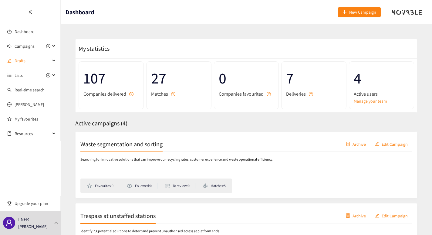 This screenshot has height=235, width=432. Describe the element at coordinates (392, 144) in the screenshot. I see `button: editEdit Campaign` at that location.